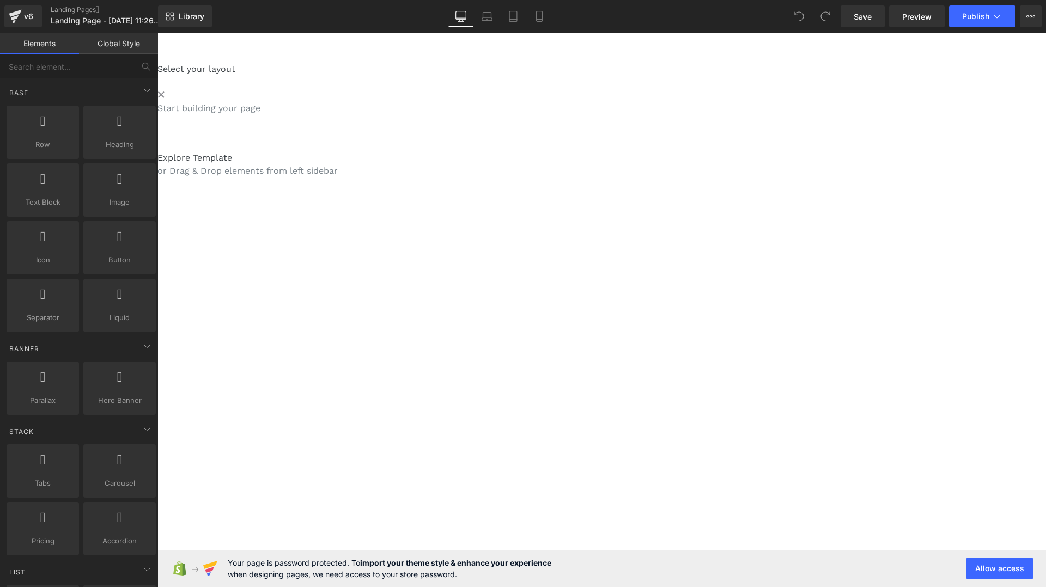  What do you see at coordinates (461, 16) in the screenshot?
I see `a: Desktop` at bounding box center [461, 16].